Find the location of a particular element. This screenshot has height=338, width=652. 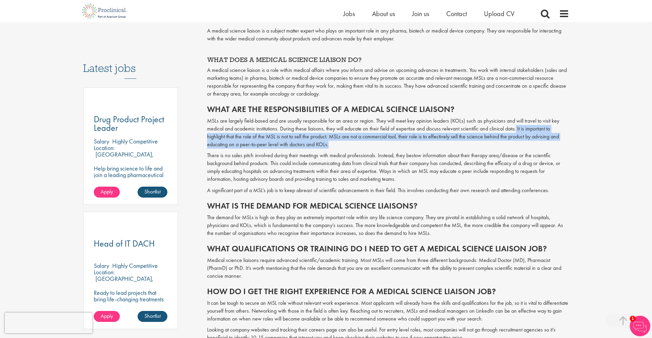

h2: What qualifications or training do I need to get a medical science liaison job? is located at coordinates (388, 248).